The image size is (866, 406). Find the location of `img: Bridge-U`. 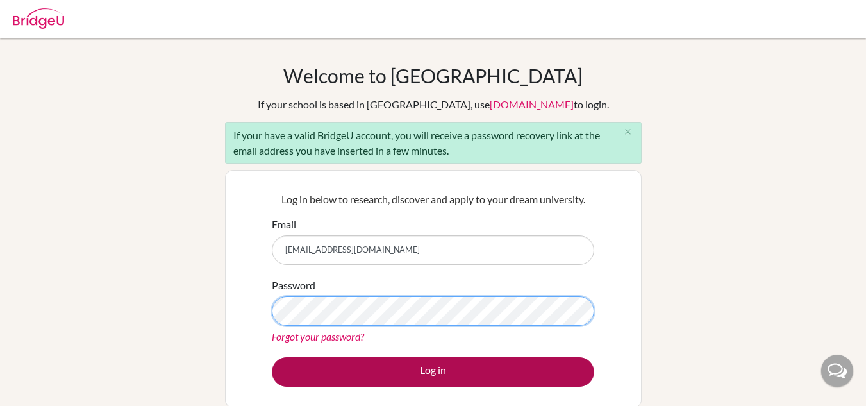

img: Bridge-U is located at coordinates (38, 19).